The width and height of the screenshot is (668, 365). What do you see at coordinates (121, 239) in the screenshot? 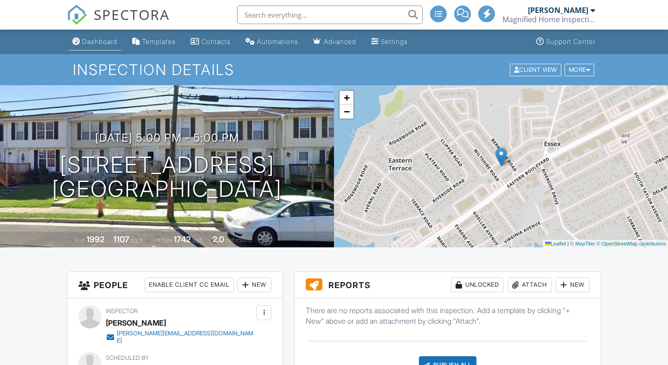
I see `div: 1107` at bounding box center [121, 239].